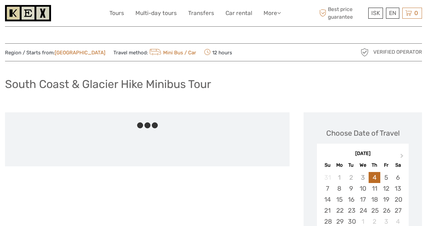 Image resolution: width=427 pixels, height=226 pixels. I want to click on span: Region / Starts from:, so click(55, 53).